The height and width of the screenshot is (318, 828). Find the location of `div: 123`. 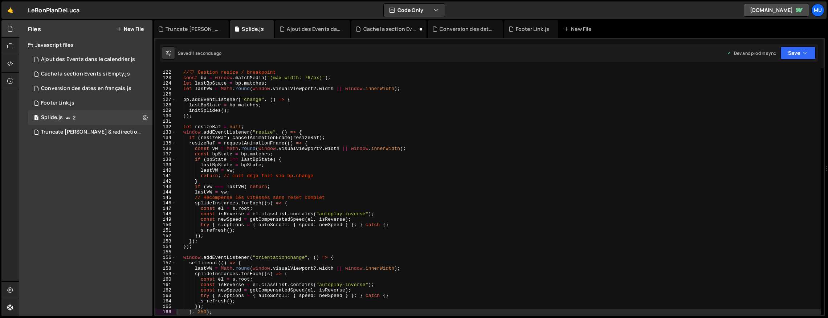

div: 123 is located at coordinates (165, 78).